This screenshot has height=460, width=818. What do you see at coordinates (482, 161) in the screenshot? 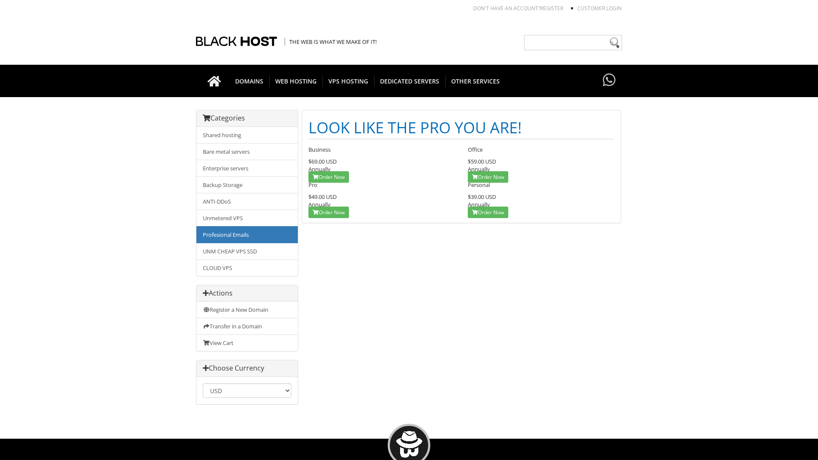
I see `span: $59.00 USD` at bounding box center [482, 161].